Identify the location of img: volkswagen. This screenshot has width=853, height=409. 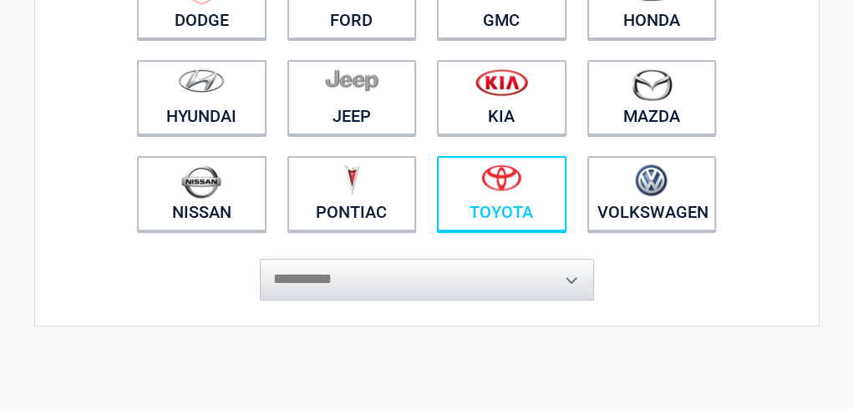
(651, 180).